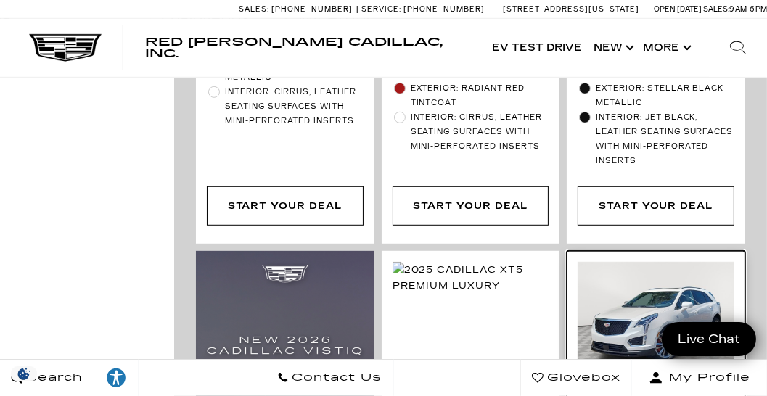 This screenshot has width=767, height=396. Describe the element at coordinates (707, 378) in the screenshot. I see `span: My Profile` at that location.